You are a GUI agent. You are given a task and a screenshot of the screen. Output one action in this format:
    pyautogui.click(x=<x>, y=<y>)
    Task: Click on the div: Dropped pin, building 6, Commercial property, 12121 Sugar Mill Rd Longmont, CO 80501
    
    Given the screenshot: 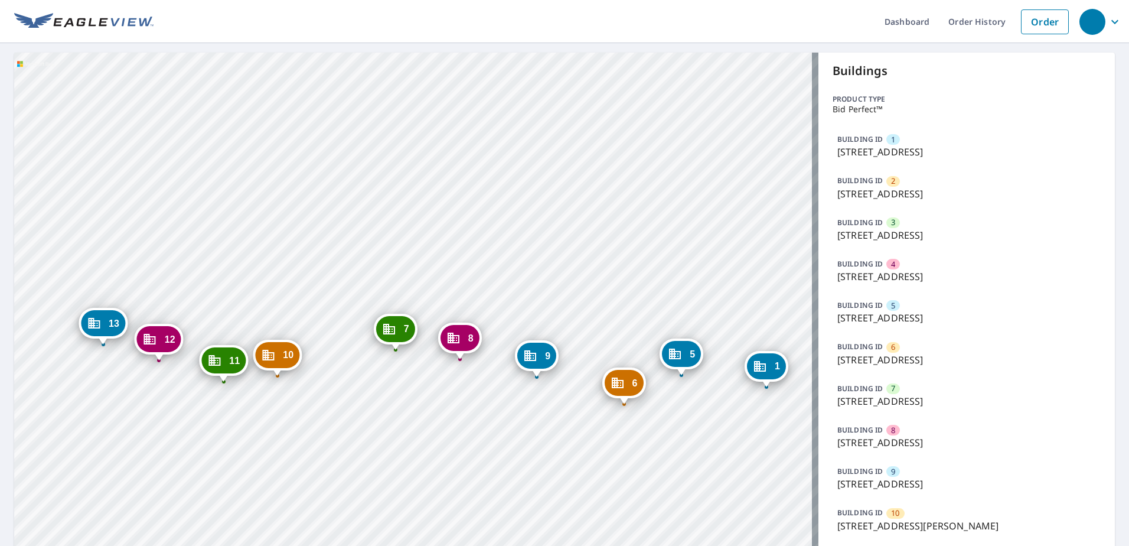 What is the action you would take?
    pyautogui.click(x=624, y=386)
    